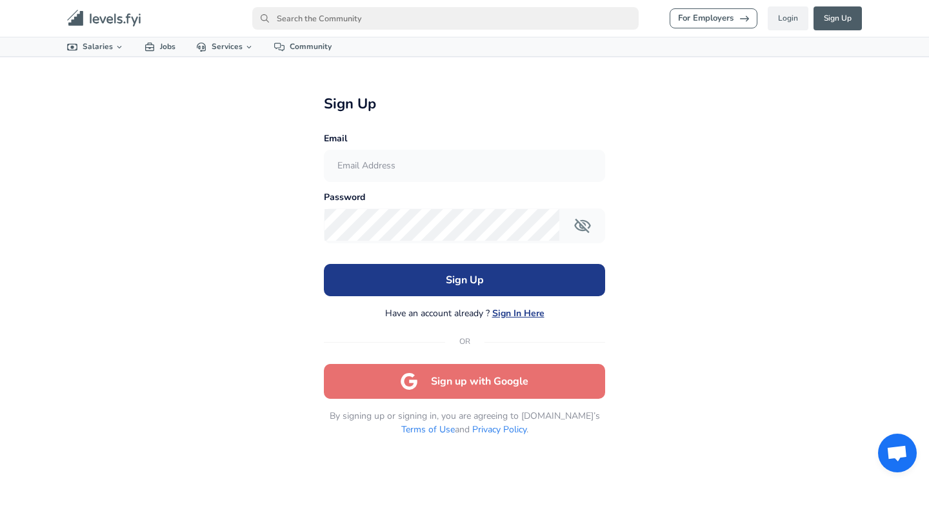 The image size is (929, 524). Describe the element at coordinates (464, 139) in the screenshot. I see `div: Email` at that location.